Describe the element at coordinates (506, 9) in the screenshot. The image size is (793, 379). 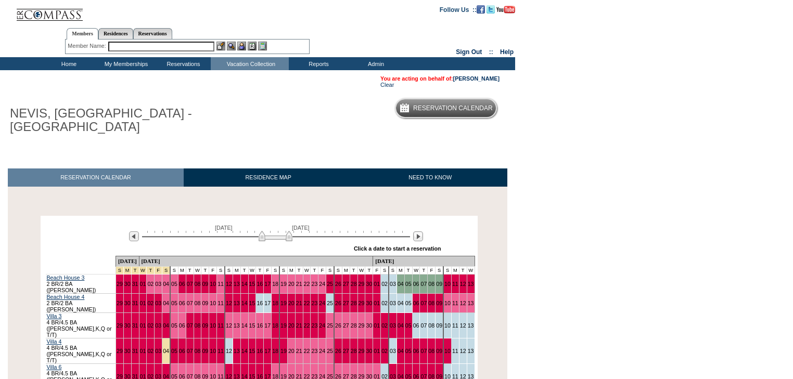
I see `img: Subscribe to our YouTube Channel` at that location.